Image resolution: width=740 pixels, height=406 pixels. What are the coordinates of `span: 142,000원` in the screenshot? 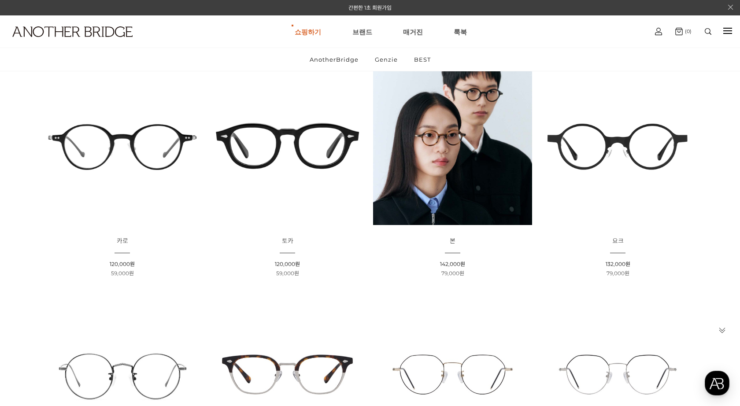 It's located at (452, 264).